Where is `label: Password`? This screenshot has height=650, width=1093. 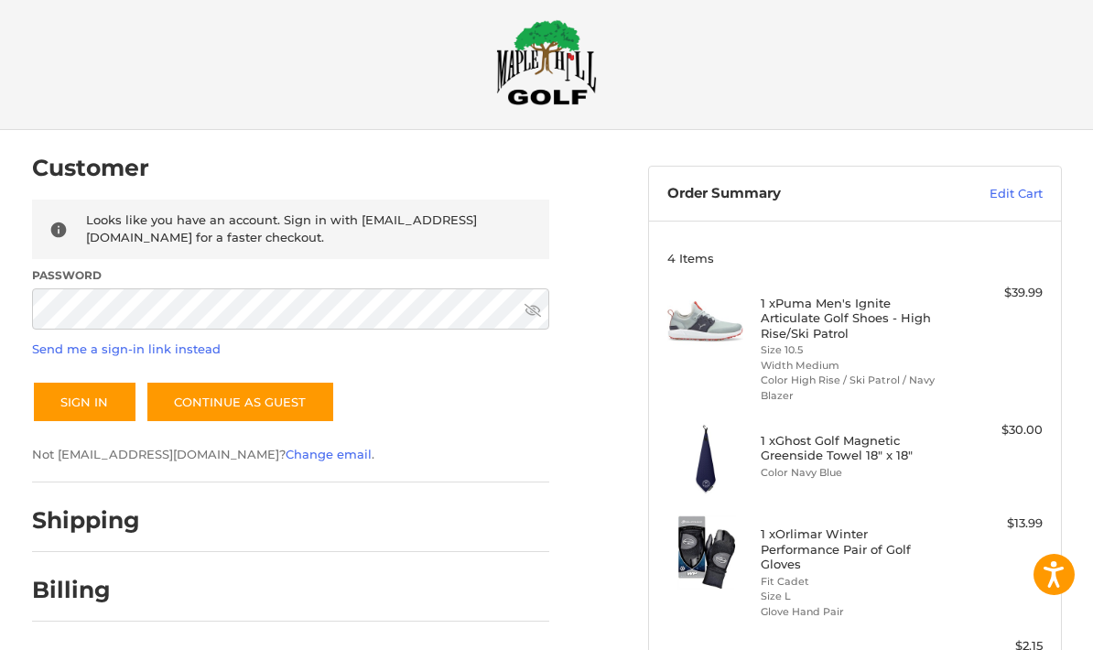
label: Password is located at coordinates (291, 276).